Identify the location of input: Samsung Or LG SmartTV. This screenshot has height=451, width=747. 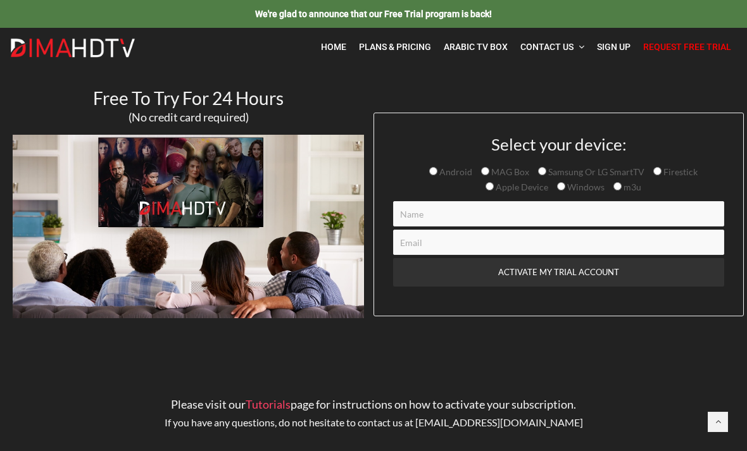
(542, 171).